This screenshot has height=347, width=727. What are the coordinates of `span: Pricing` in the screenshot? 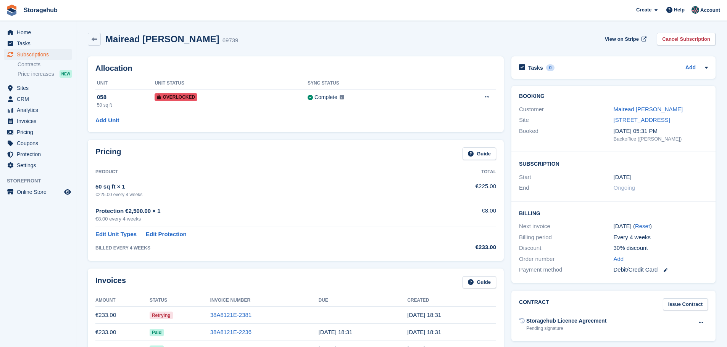 It's located at (40, 132).